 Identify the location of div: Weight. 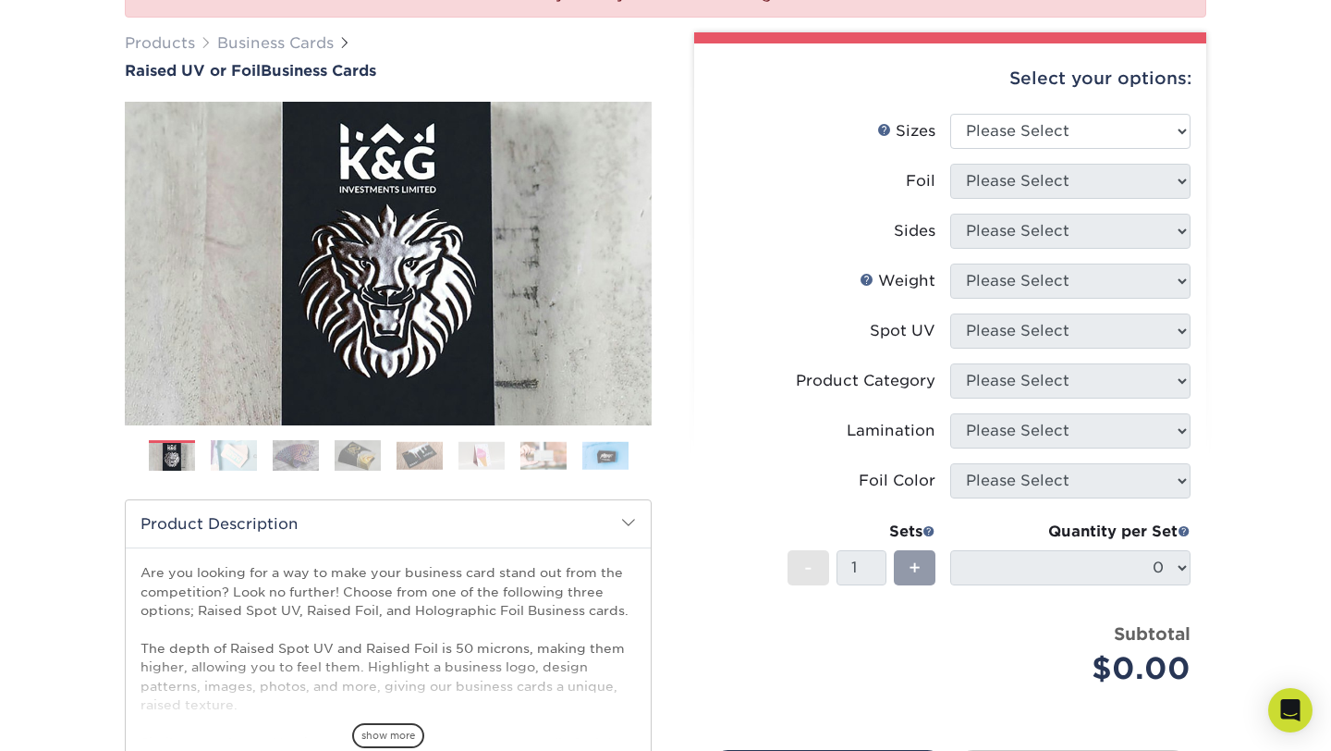
(898, 281).